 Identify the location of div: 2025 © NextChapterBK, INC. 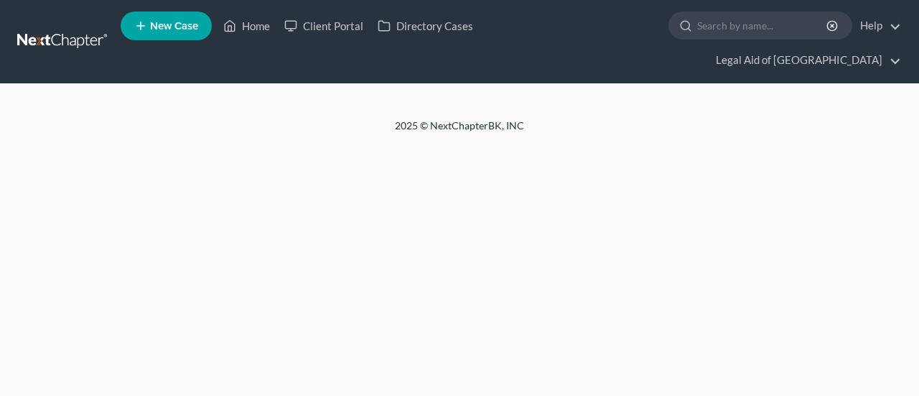
(460, 131).